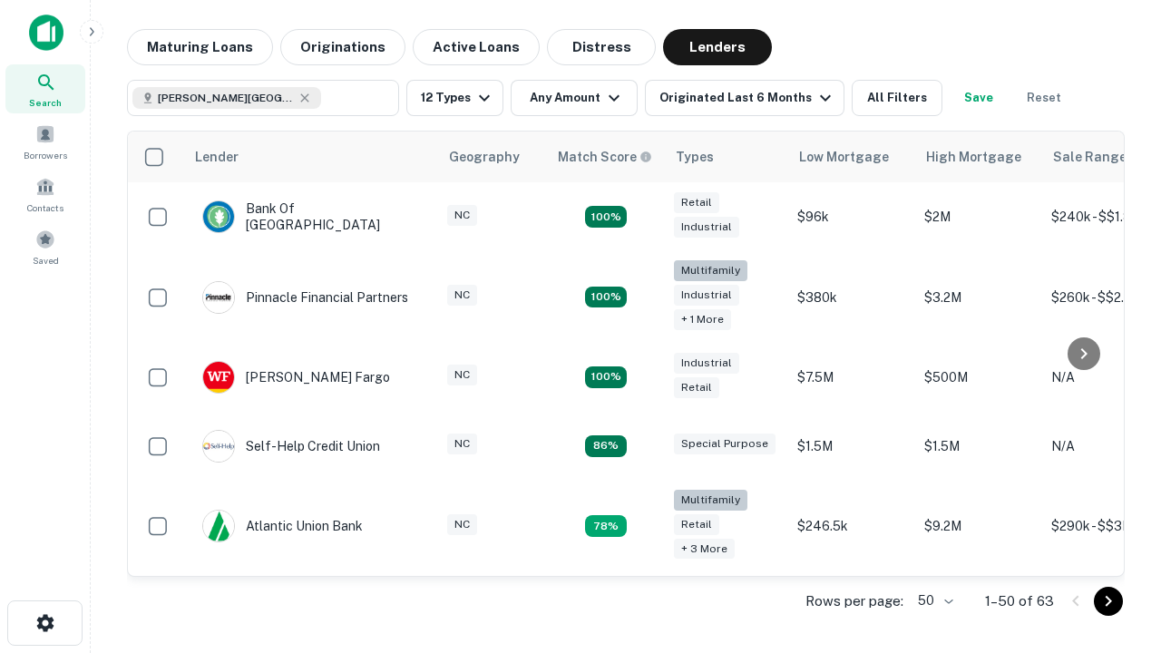  I want to click on button: Any Amount, so click(574, 98).